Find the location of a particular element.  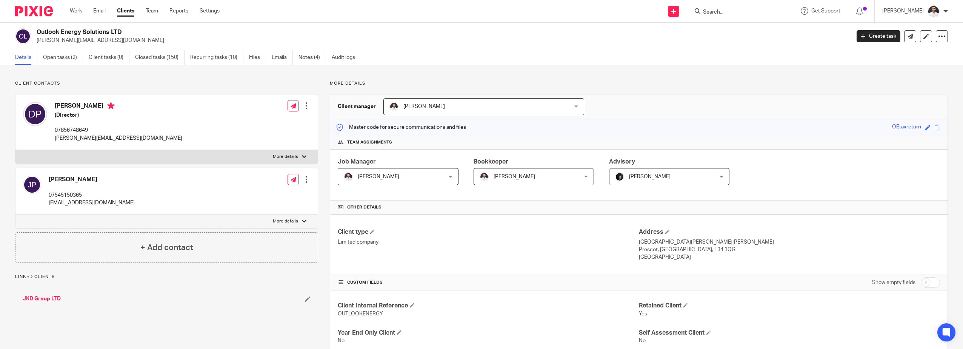

h2: Outlook Energy Solutions LTD is located at coordinates (360, 32).